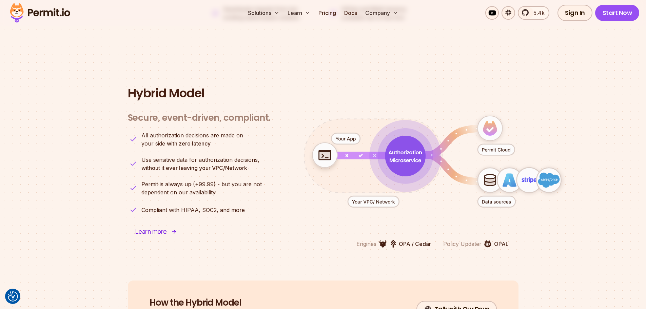  I want to click on a: Docs, so click(351, 13).